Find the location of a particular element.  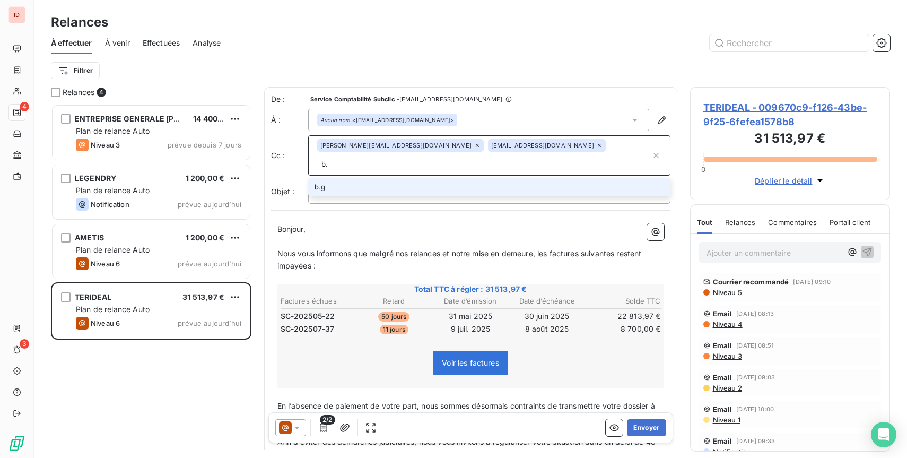

span: Niveau 4 is located at coordinates (727, 324).